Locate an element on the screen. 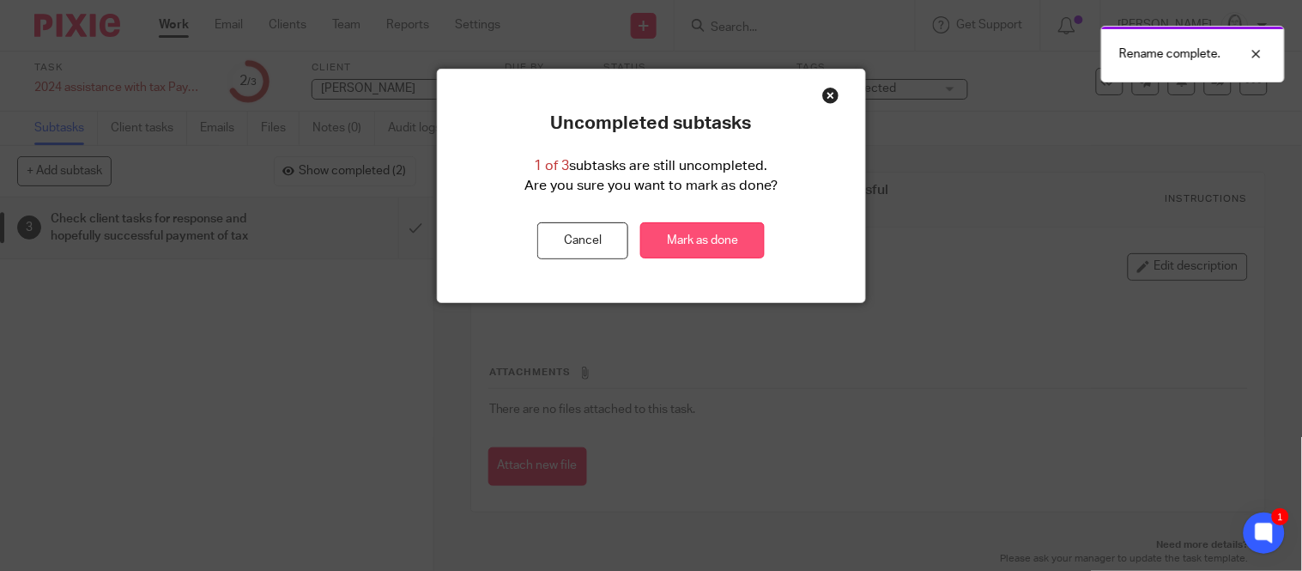  p: Uncompleted subtasks is located at coordinates (652, 124).